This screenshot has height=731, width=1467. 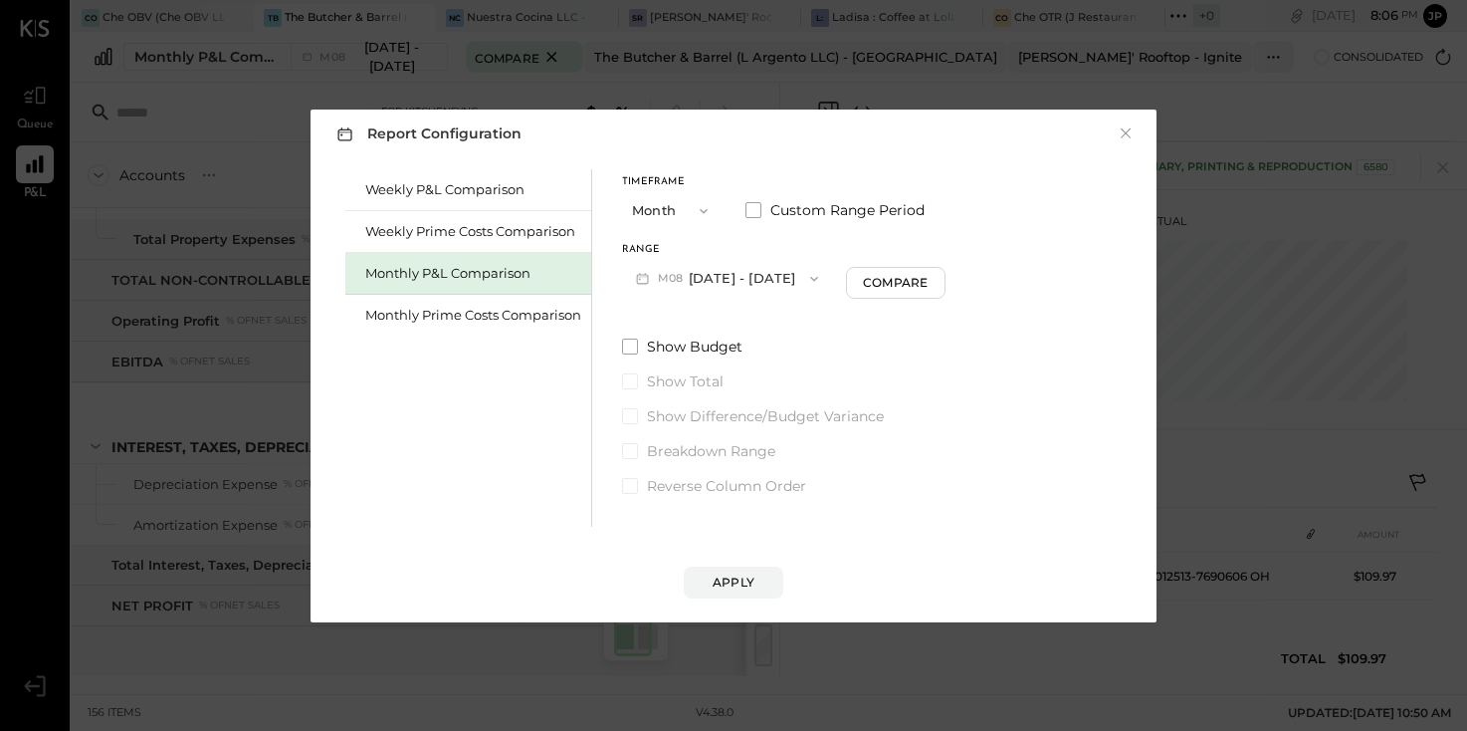 I want to click on div: Monthly Prime Costs Comparison, so click(x=473, y=314).